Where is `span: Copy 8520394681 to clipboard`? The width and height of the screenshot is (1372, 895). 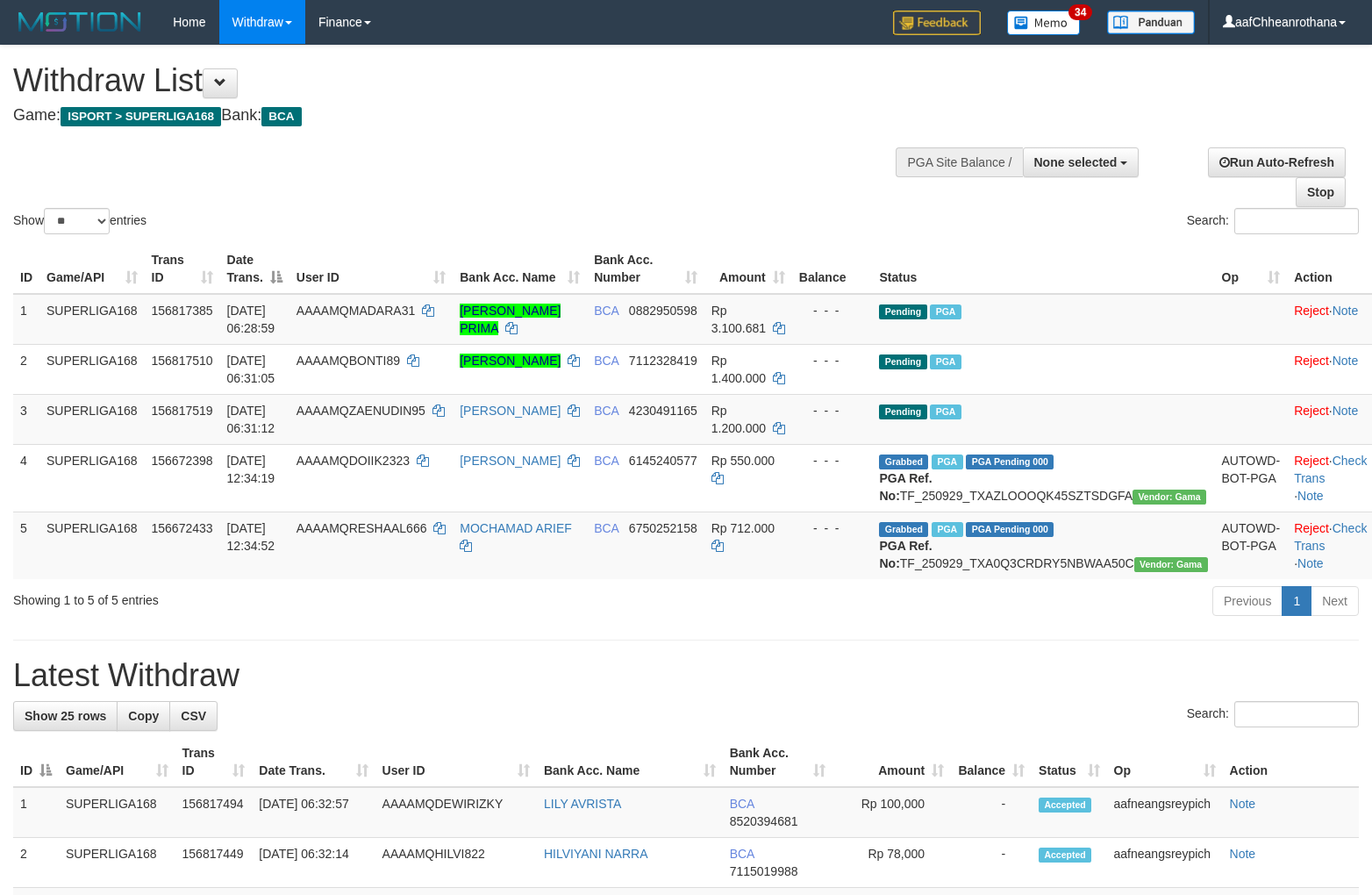 span: Copy 8520394681 to clipboard is located at coordinates (764, 821).